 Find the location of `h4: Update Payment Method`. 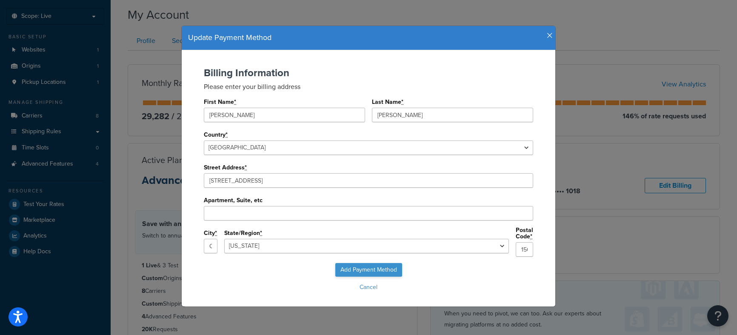

h4: Update Payment Method is located at coordinates (369, 38).